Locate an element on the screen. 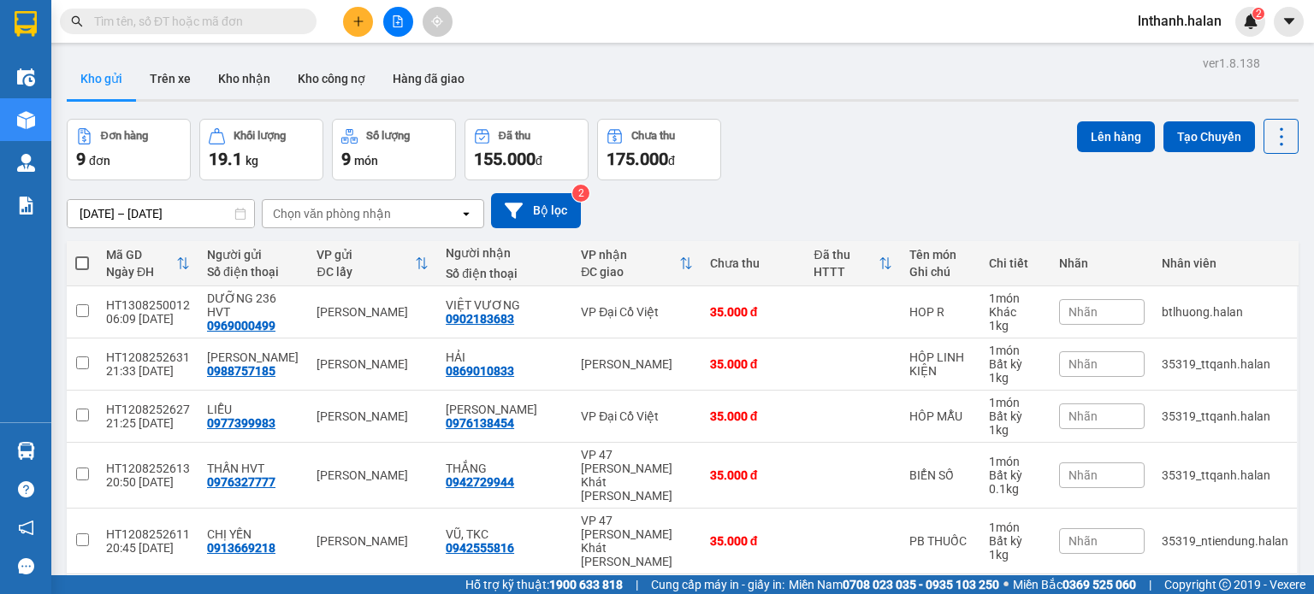  div: Ngày ĐH is located at coordinates (141, 272).